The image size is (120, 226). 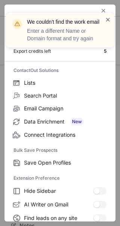 I want to click on label: Lists, so click(x=60, y=83).